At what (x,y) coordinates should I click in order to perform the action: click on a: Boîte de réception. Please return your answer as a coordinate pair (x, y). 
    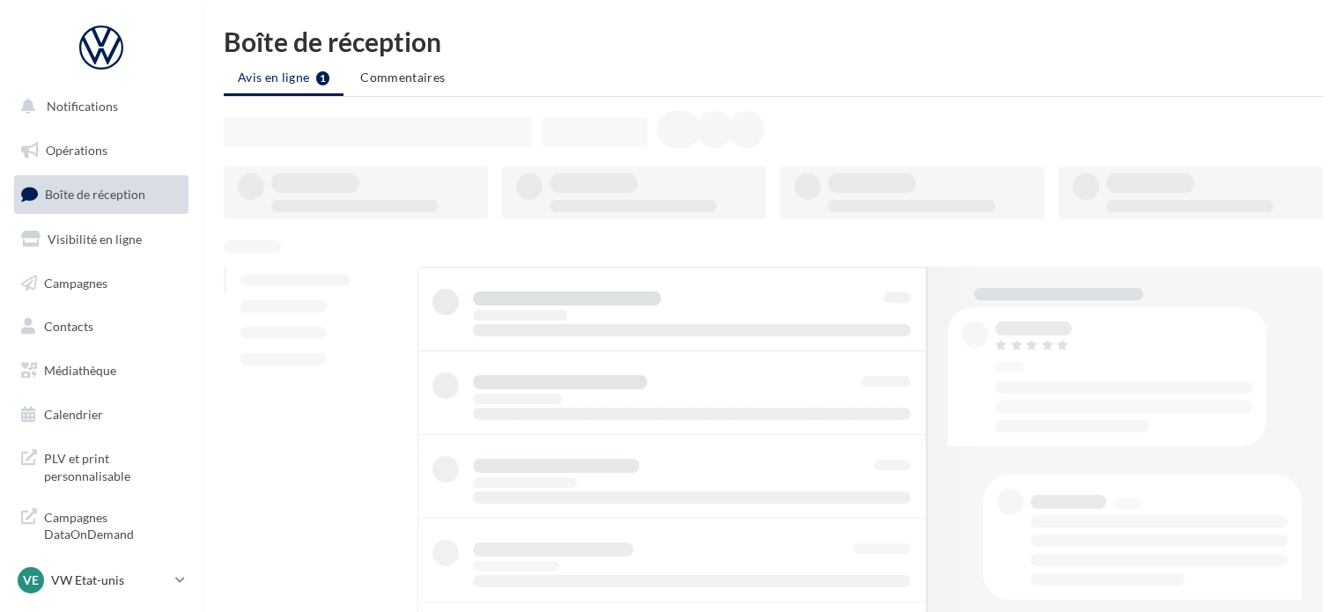
    Looking at the image, I should click on (101, 194).